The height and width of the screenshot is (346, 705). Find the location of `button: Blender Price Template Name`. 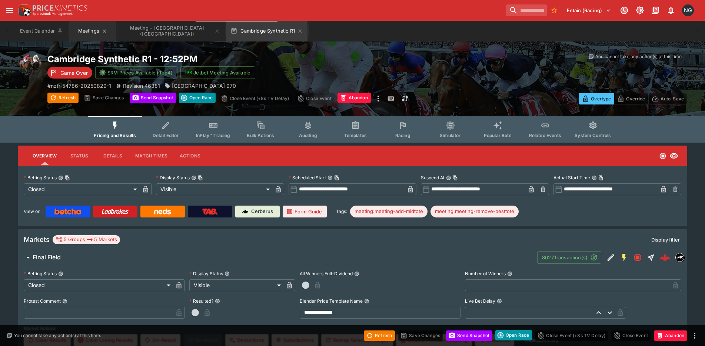

button: Blender Price Template Name is located at coordinates (367, 301).